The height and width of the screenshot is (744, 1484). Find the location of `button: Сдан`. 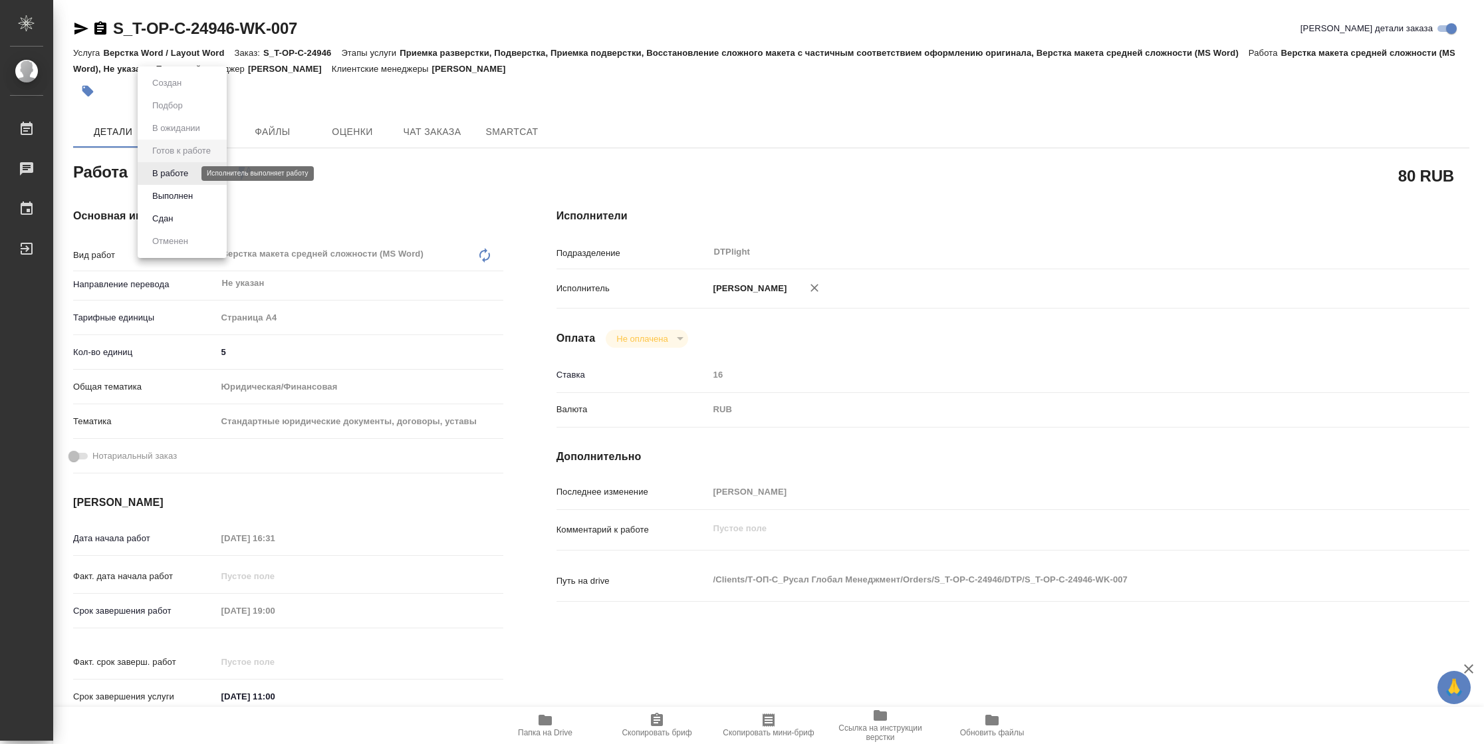

button: Сдан is located at coordinates (162, 219).